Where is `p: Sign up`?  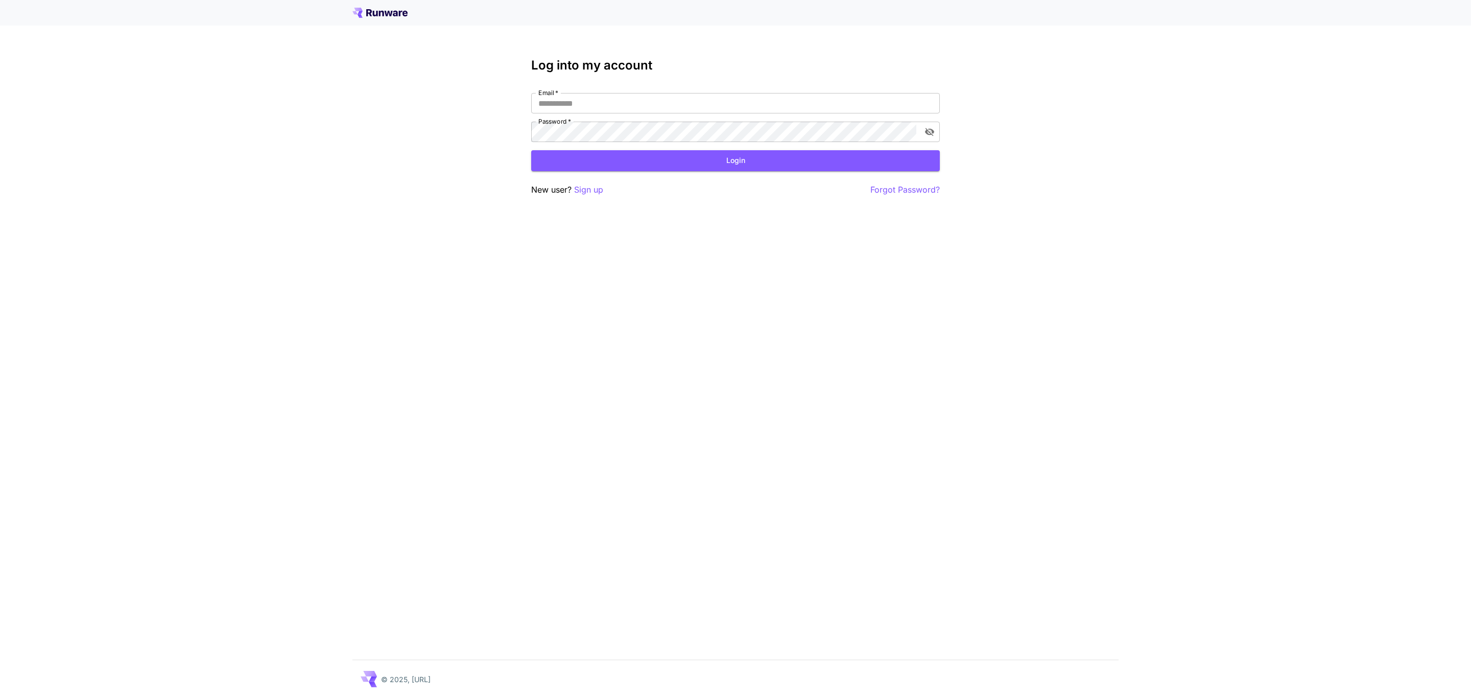 p: Sign up is located at coordinates (588, 190).